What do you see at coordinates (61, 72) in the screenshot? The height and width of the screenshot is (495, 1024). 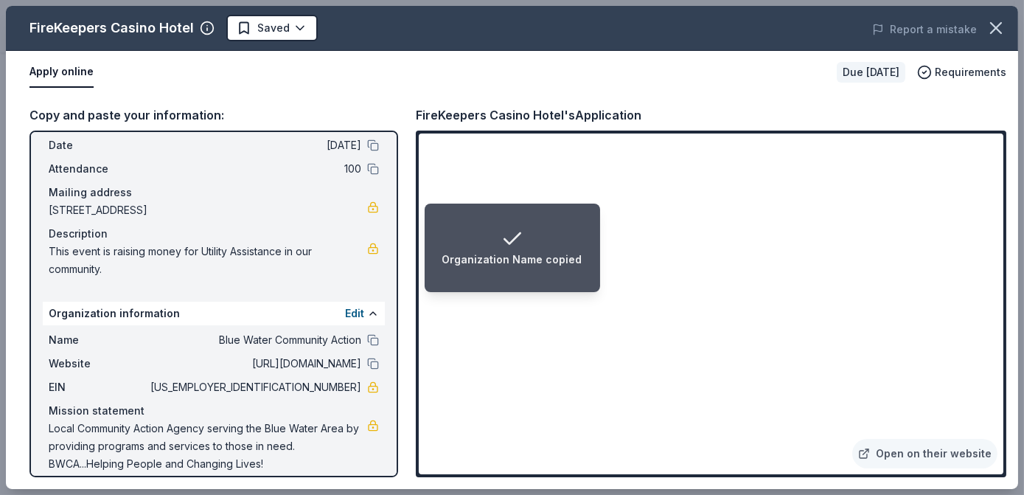 I see `button: Apply online` at bounding box center [61, 72].